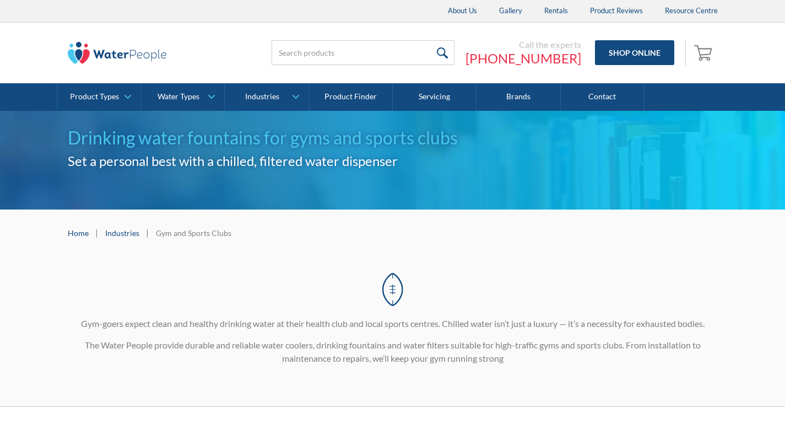 The image size is (785, 429). Describe the element at coordinates (99, 97) in the screenshot. I see `a: Product Types` at that location.